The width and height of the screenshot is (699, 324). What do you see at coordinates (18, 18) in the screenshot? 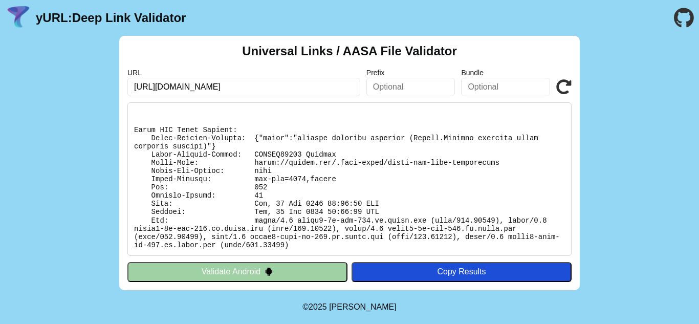
I see `img: yURL Logo` at bounding box center [18, 18].